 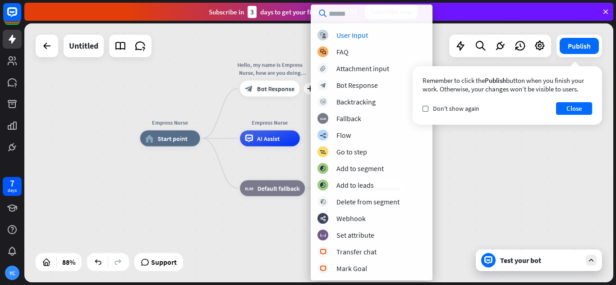 I want to click on div: Flow, so click(x=343, y=135).